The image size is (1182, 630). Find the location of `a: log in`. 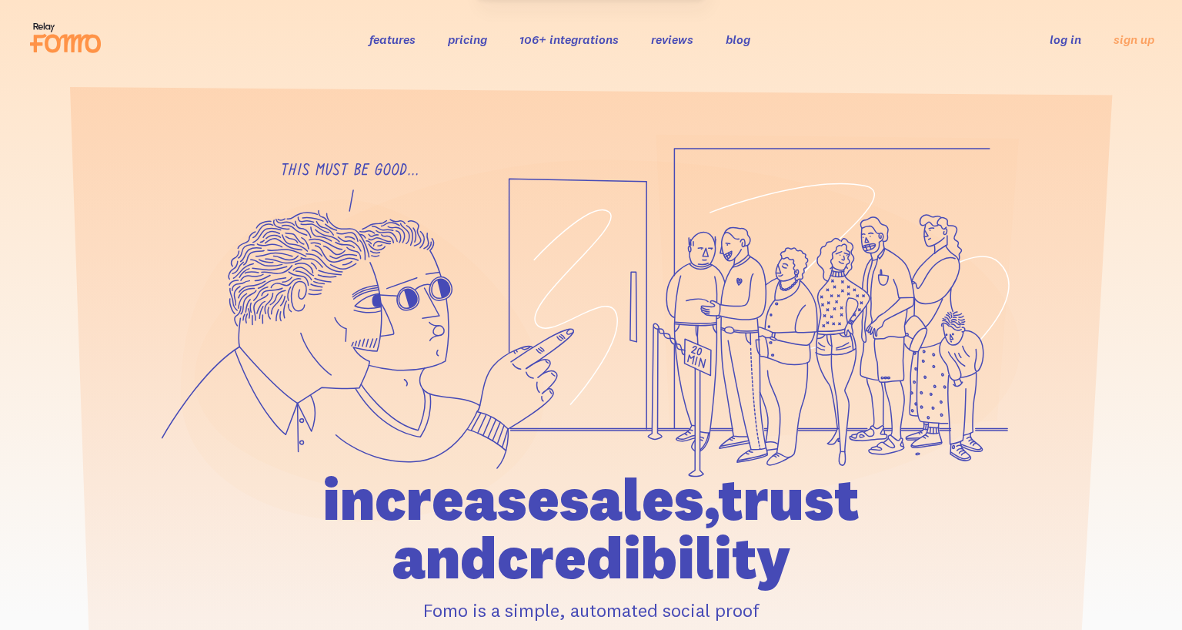

a: log in is located at coordinates (1065, 39).